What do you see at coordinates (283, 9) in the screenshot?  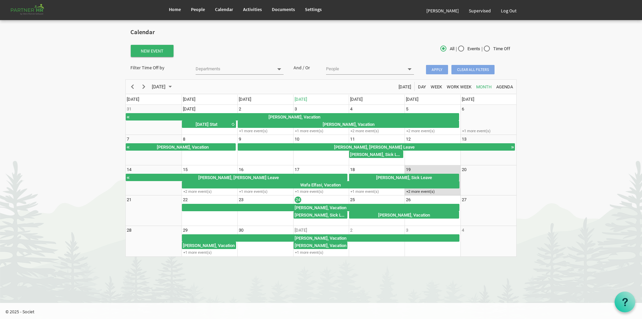 I see `span: Documents` at bounding box center [283, 9].